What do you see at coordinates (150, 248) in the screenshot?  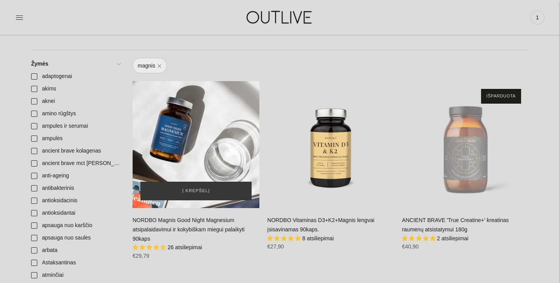 I see `span: 4.65 stars` at bounding box center [150, 248].